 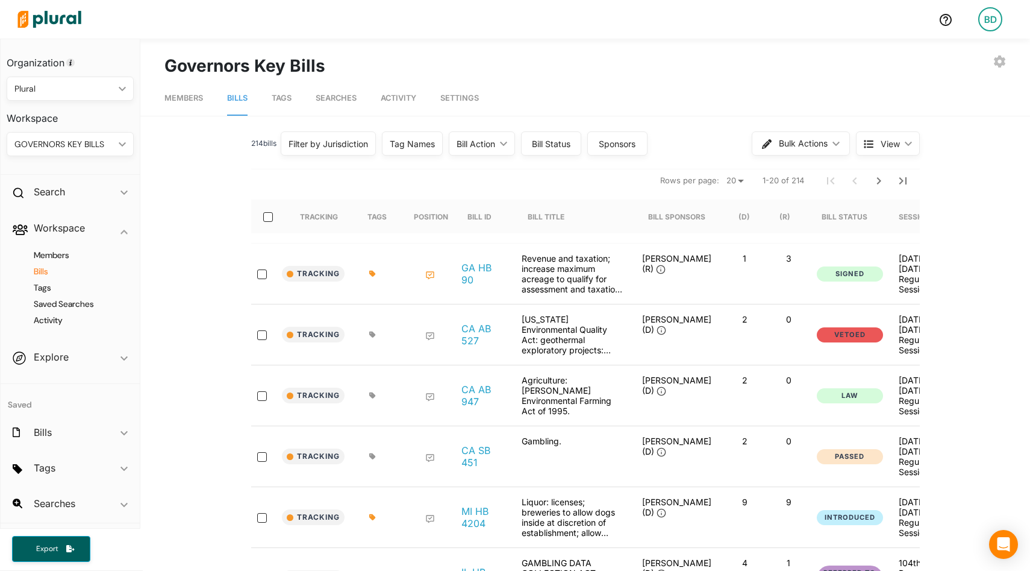 What do you see at coordinates (43, 432) in the screenshot?
I see `h2: Bills` at bounding box center [43, 432].